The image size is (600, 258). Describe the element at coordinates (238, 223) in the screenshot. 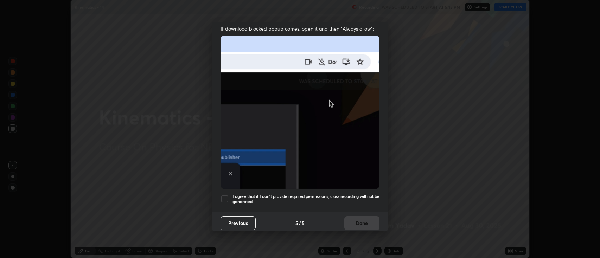

I see `button: Previous` at that location.